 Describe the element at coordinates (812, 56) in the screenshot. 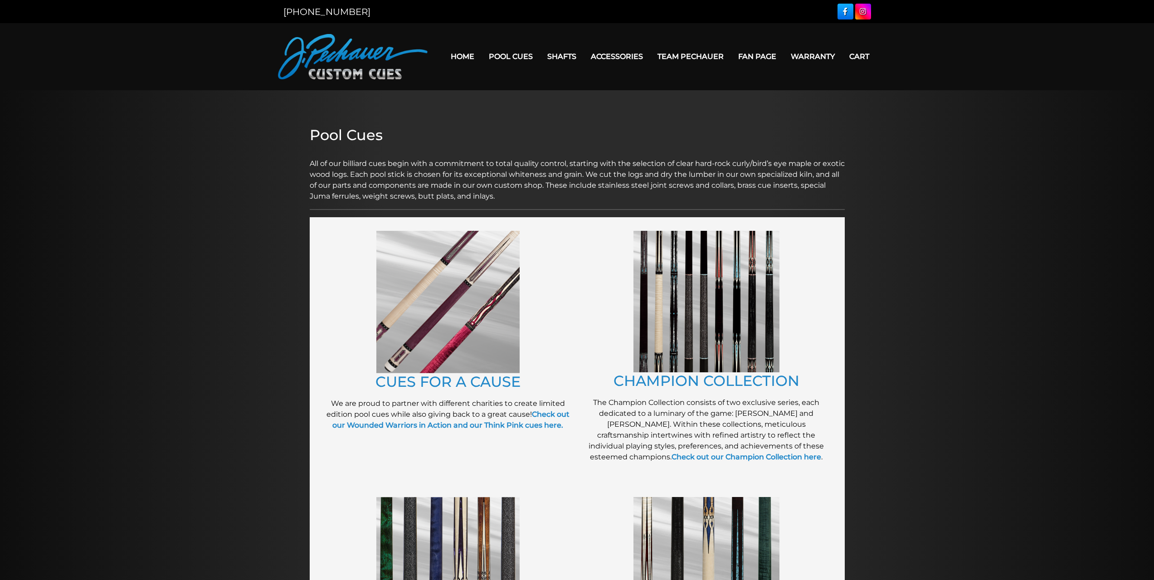

I see `a: Warranty` at that location.